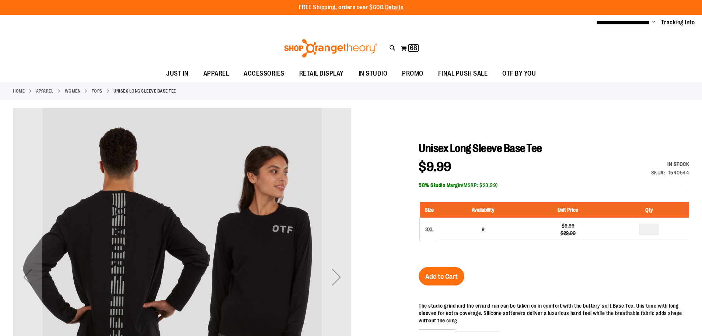 Image resolution: width=702 pixels, height=336 pixels. What do you see at coordinates (264, 73) in the screenshot?
I see `span: ACCESSORIES` at bounding box center [264, 73].